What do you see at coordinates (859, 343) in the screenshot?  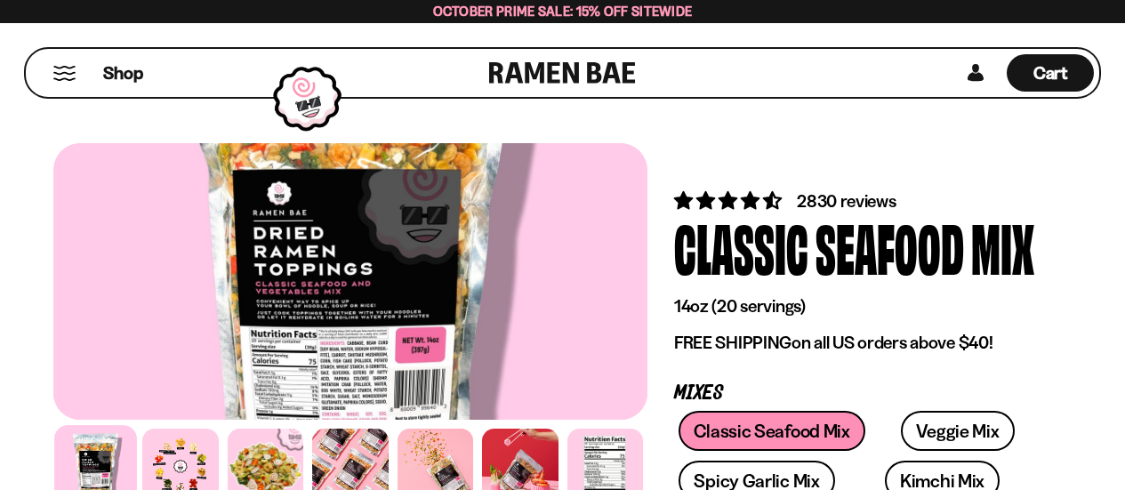 I see `p: on all US orders above $40!` at bounding box center [859, 343].